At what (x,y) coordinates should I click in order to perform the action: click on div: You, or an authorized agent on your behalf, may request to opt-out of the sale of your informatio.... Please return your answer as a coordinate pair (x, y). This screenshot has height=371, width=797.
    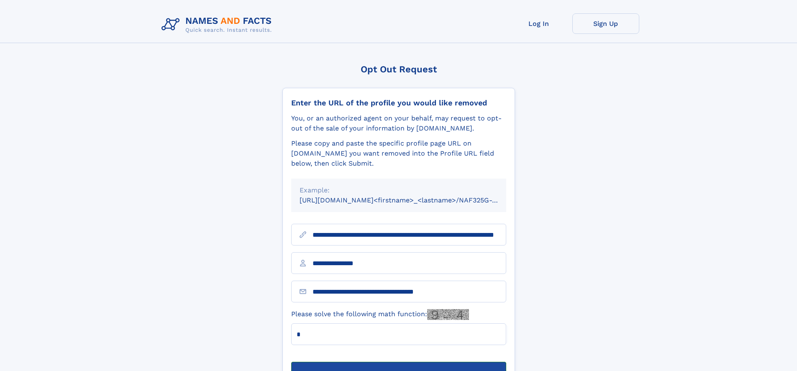
    Looking at the image, I should click on (399, 123).